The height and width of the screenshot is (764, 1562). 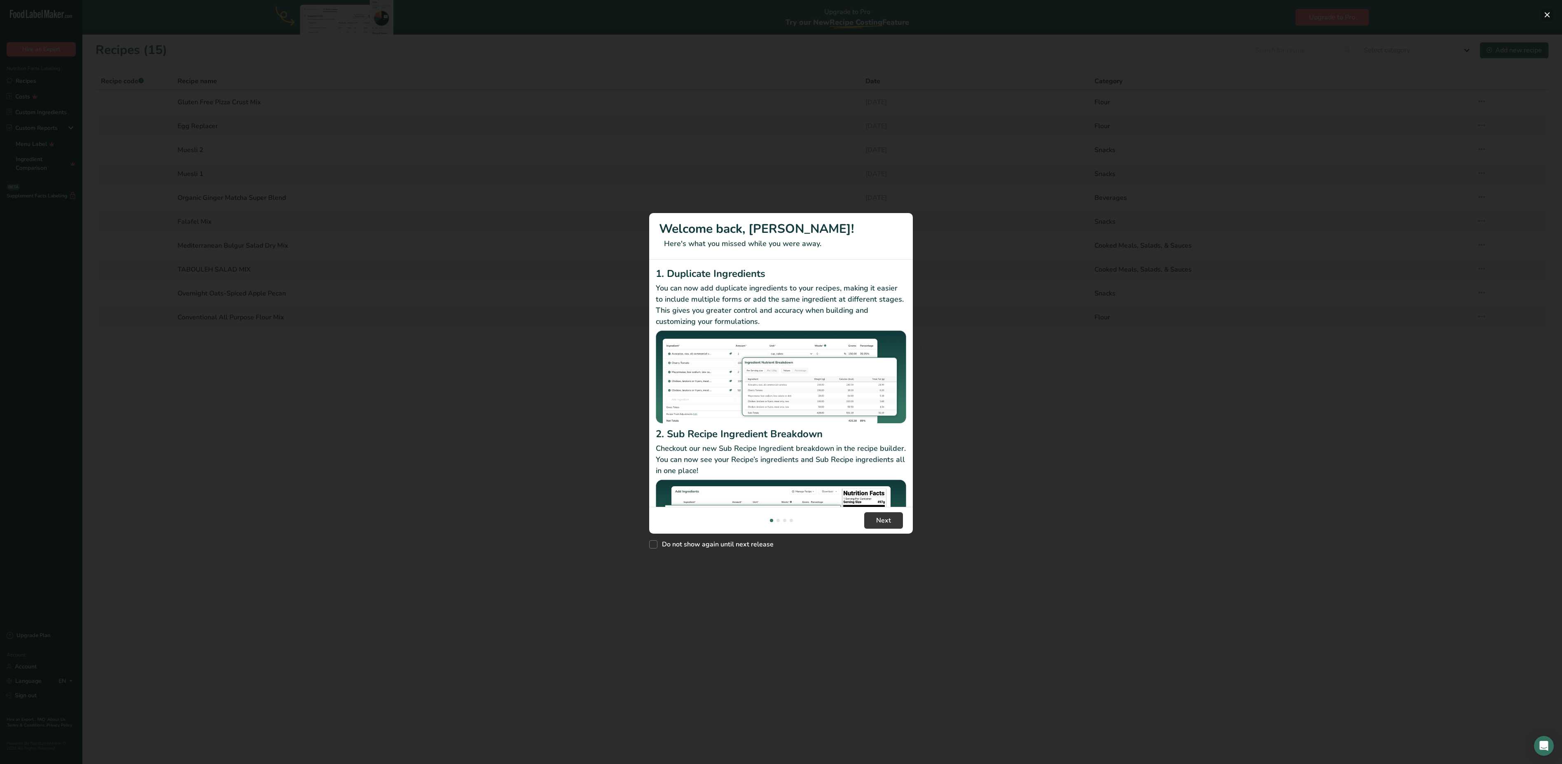 What do you see at coordinates (715, 544) in the screenshot?
I see `span: Do not show again until next release` at bounding box center [715, 544].